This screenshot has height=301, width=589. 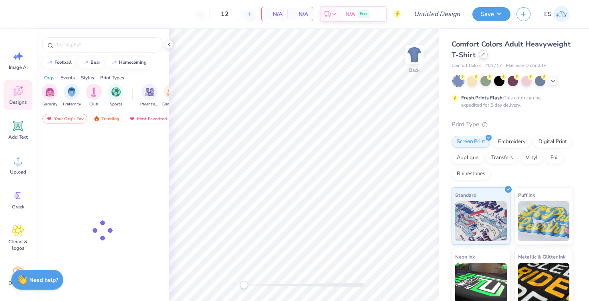 I want to click on img: Sports Image, so click(x=116, y=92).